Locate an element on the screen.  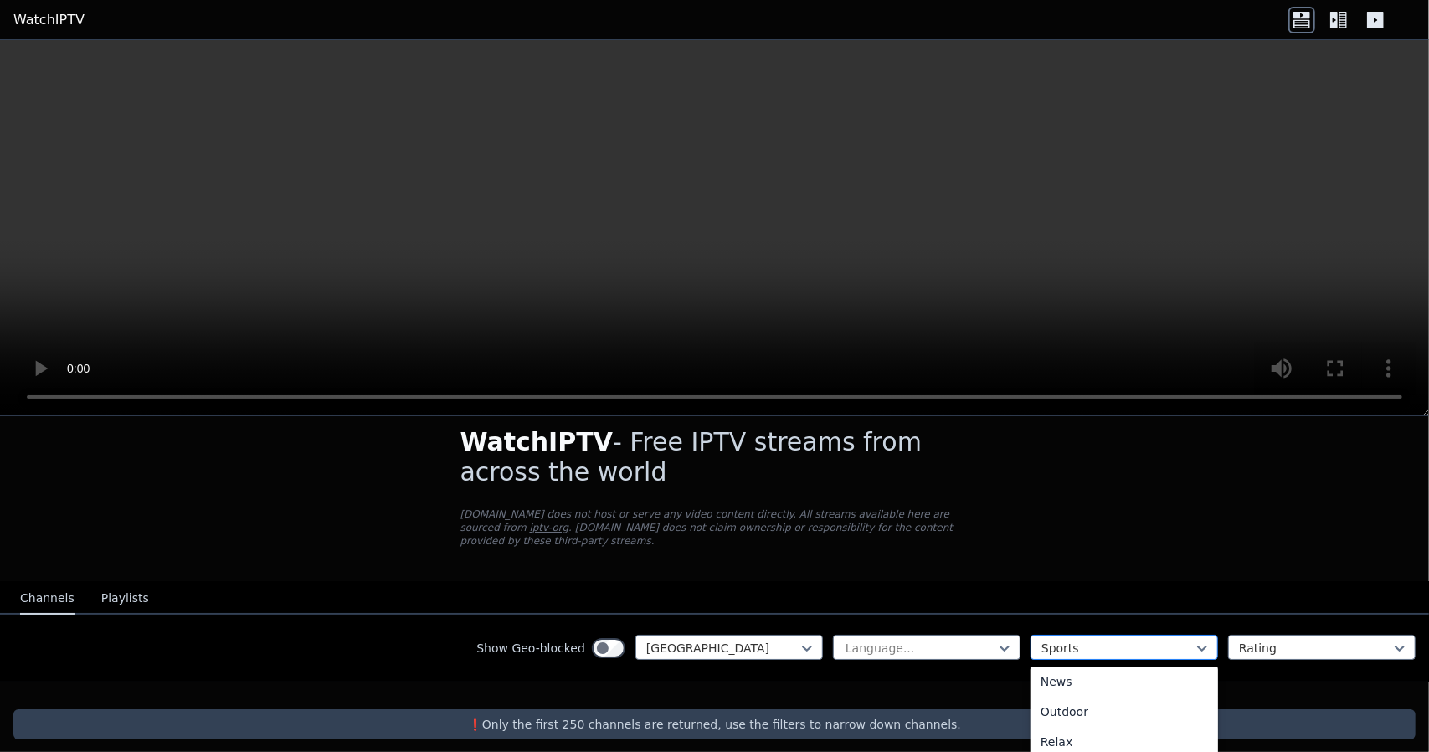
div: News is located at coordinates (1124, 681).